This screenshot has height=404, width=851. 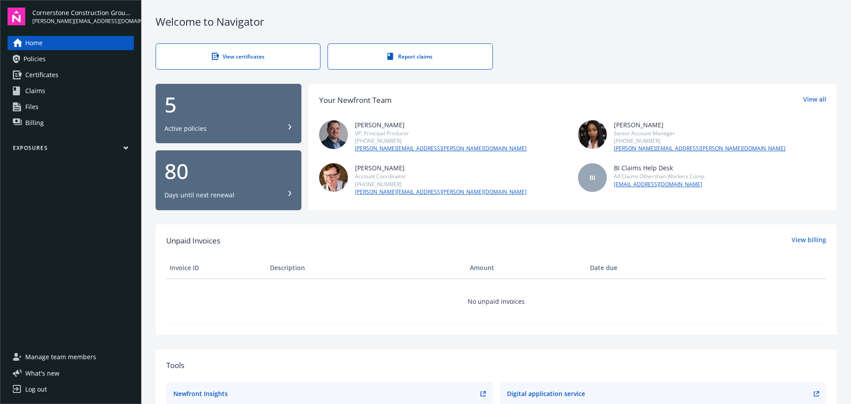 What do you see at coordinates (659, 168) in the screenshot?
I see `div: BI Claims Help Desk` at bounding box center [659, 168].